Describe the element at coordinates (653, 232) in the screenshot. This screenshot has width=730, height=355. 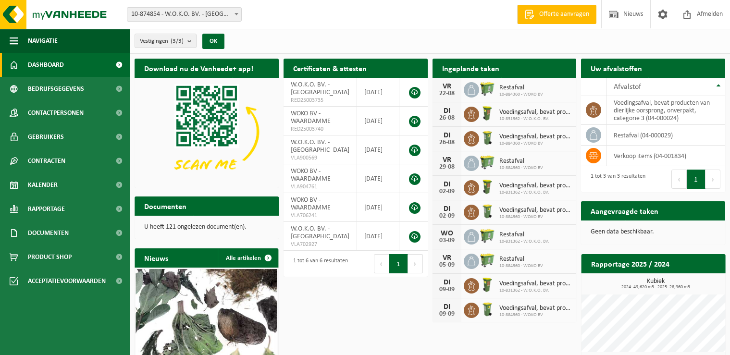
I see `p: Geen data beschikbaar.` at that location.